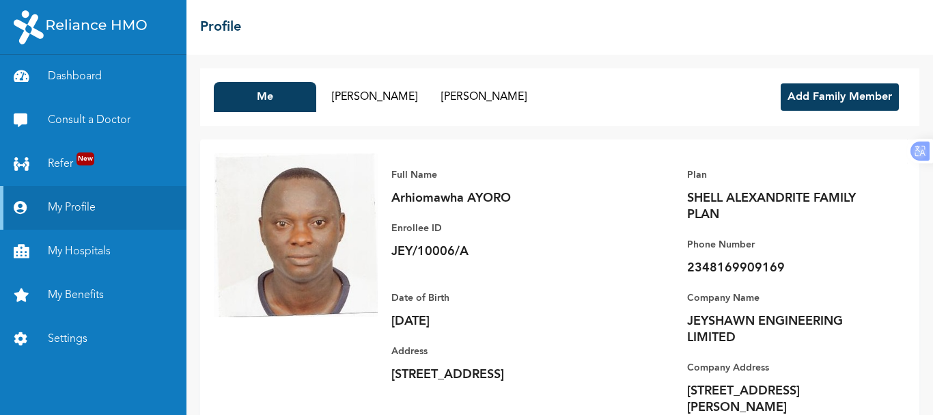  What do you see at coordinates (783, 268) in the screenshot?
I see `p: 2348169909169` at bounding box center [783, 268].